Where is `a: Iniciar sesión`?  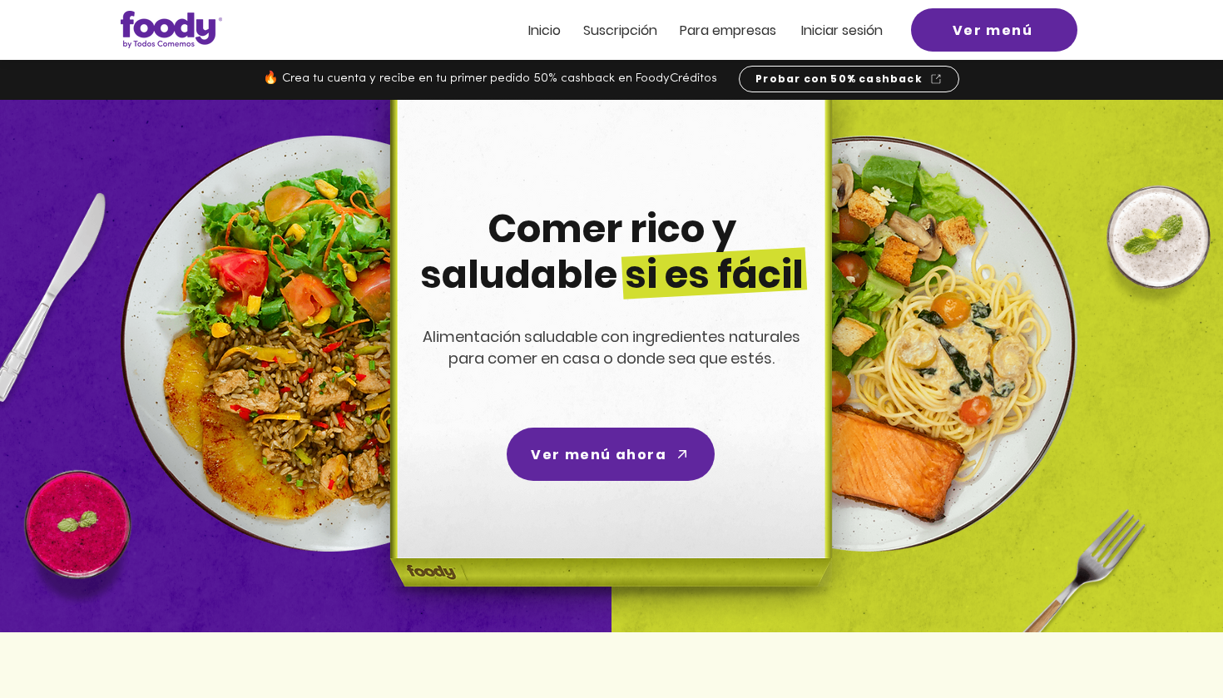
a: Iniciar sesión is located at coordinates (842, 30).